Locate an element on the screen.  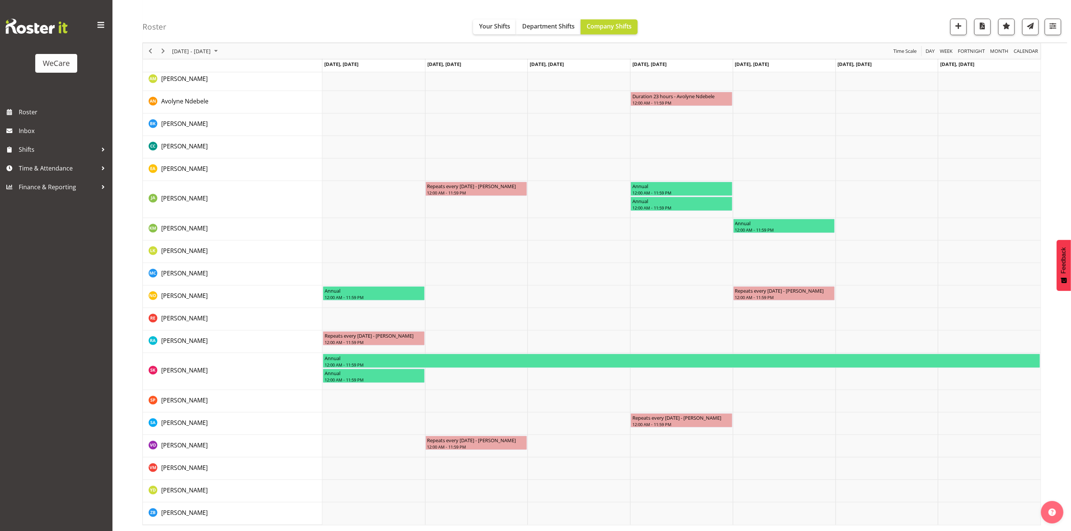
button: Fortnight is located at coordinates (971, 51).